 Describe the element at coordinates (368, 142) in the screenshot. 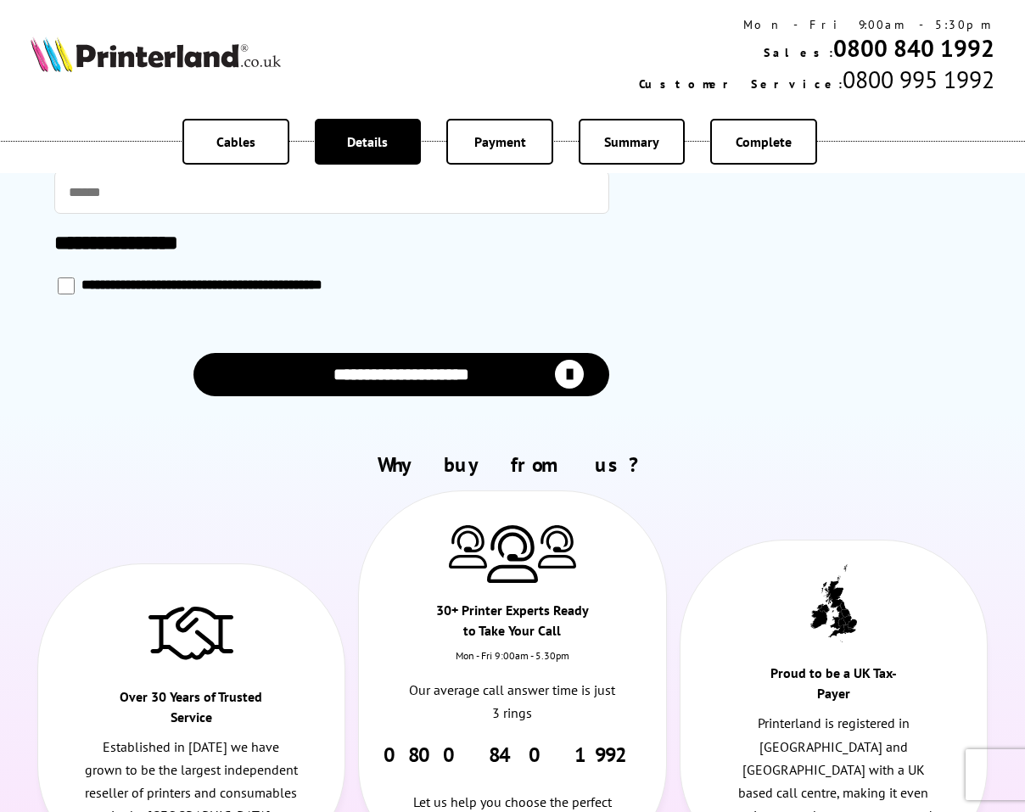

I see `span: Details` at that location.